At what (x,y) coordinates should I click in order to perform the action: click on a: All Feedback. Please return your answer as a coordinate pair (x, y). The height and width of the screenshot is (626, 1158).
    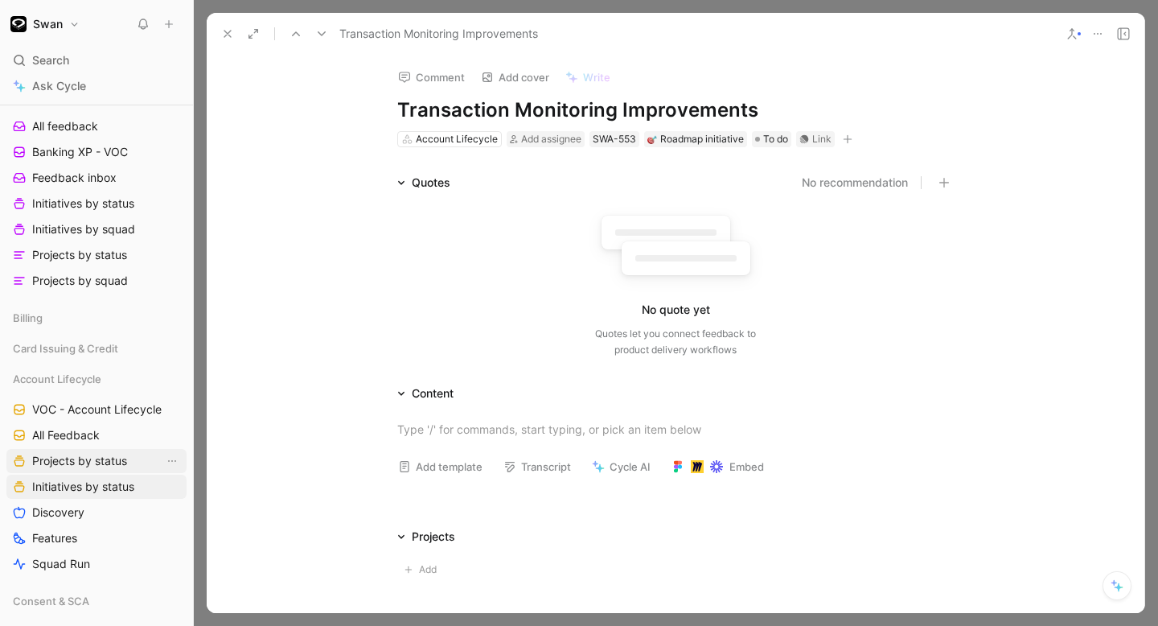
    Looking at the image, I should click on (97, 435).